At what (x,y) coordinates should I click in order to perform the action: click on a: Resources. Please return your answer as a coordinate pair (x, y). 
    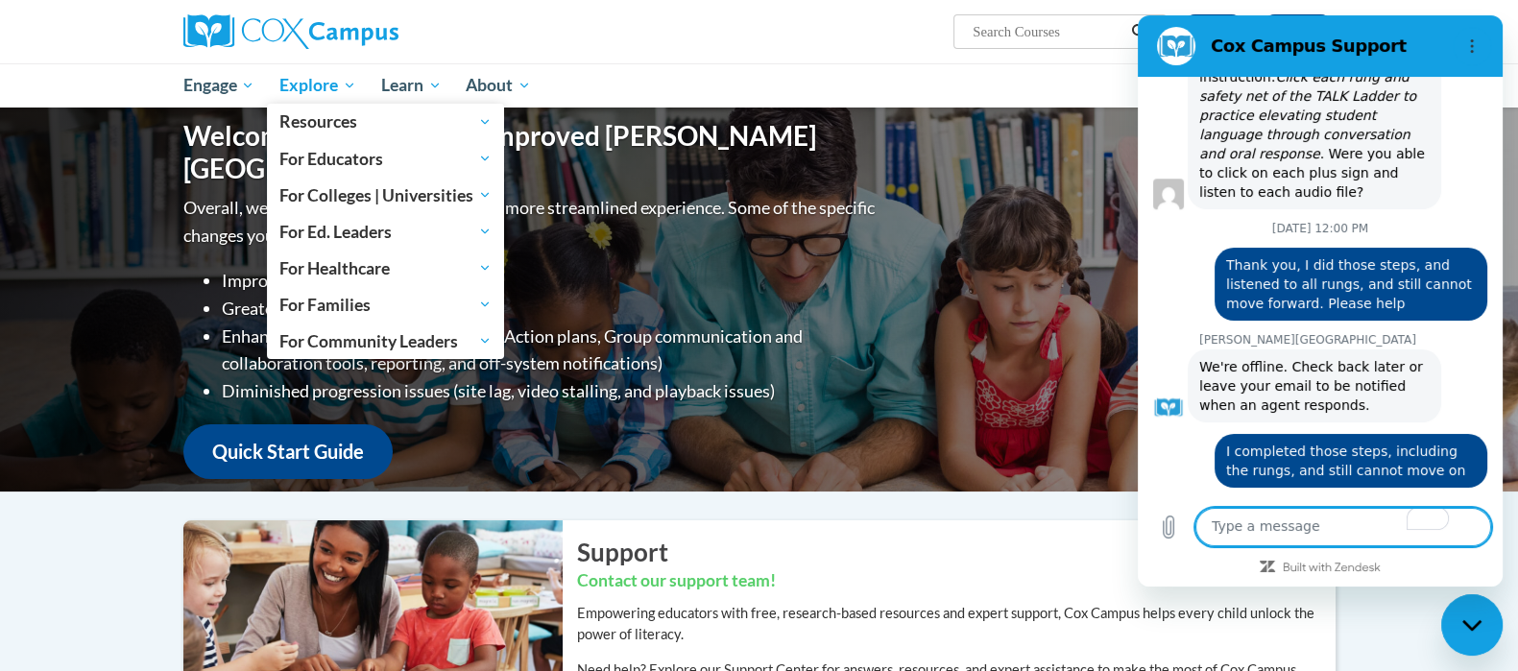
    Looking at the image, I should click on (385, 122).